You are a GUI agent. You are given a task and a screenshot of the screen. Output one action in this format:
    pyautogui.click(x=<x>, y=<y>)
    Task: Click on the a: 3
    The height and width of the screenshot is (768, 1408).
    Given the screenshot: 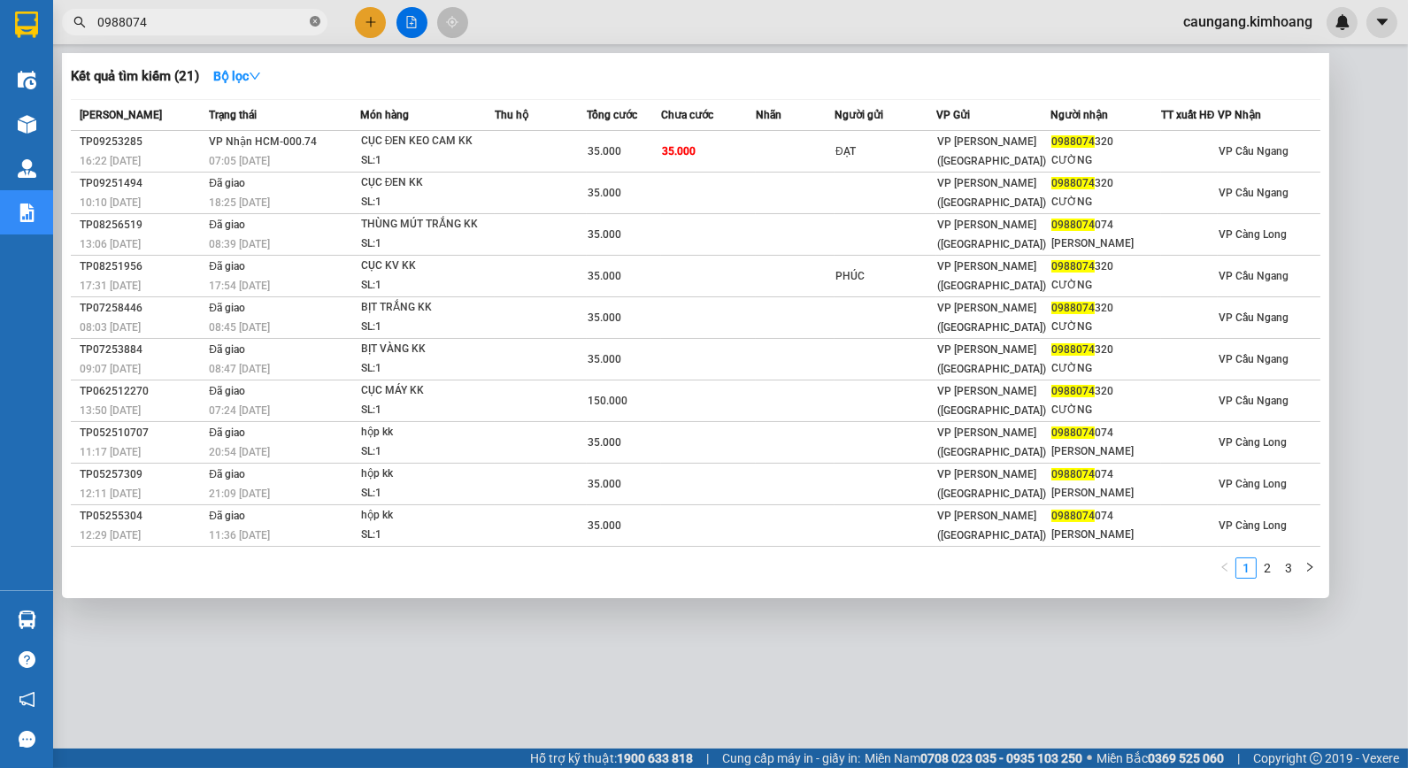 What is the action you would take?
    pyautogui.click(x=1289, y=568)
    